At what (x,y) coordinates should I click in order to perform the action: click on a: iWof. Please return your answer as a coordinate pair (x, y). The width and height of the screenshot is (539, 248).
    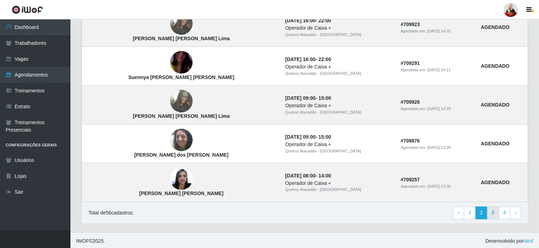
    Looking at the image, I should click on (528, 241).